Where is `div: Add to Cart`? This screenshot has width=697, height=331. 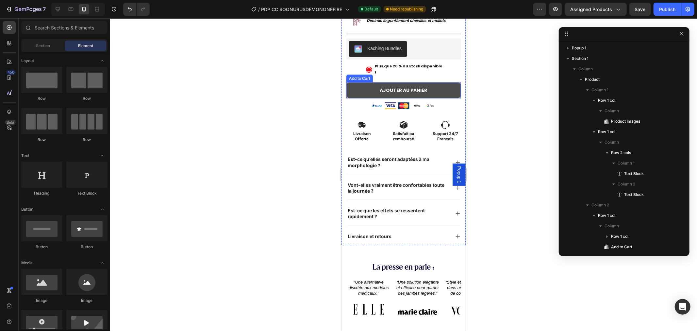
div: Add to Cart is located at coordinates (18, 60).